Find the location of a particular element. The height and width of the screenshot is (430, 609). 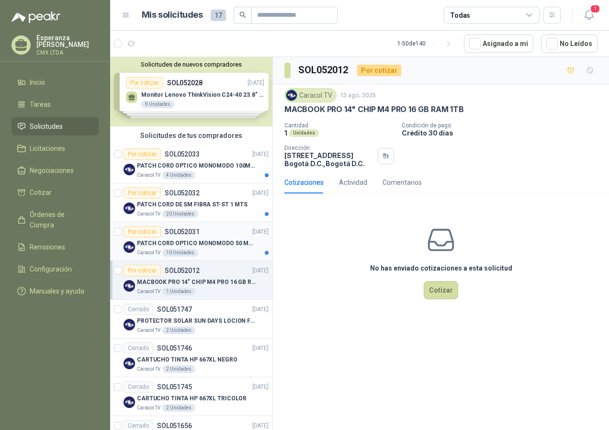

p: PATCH CORD DE SM FIBRA ST-ST 1 MTS is located at coordinates (192, 205).